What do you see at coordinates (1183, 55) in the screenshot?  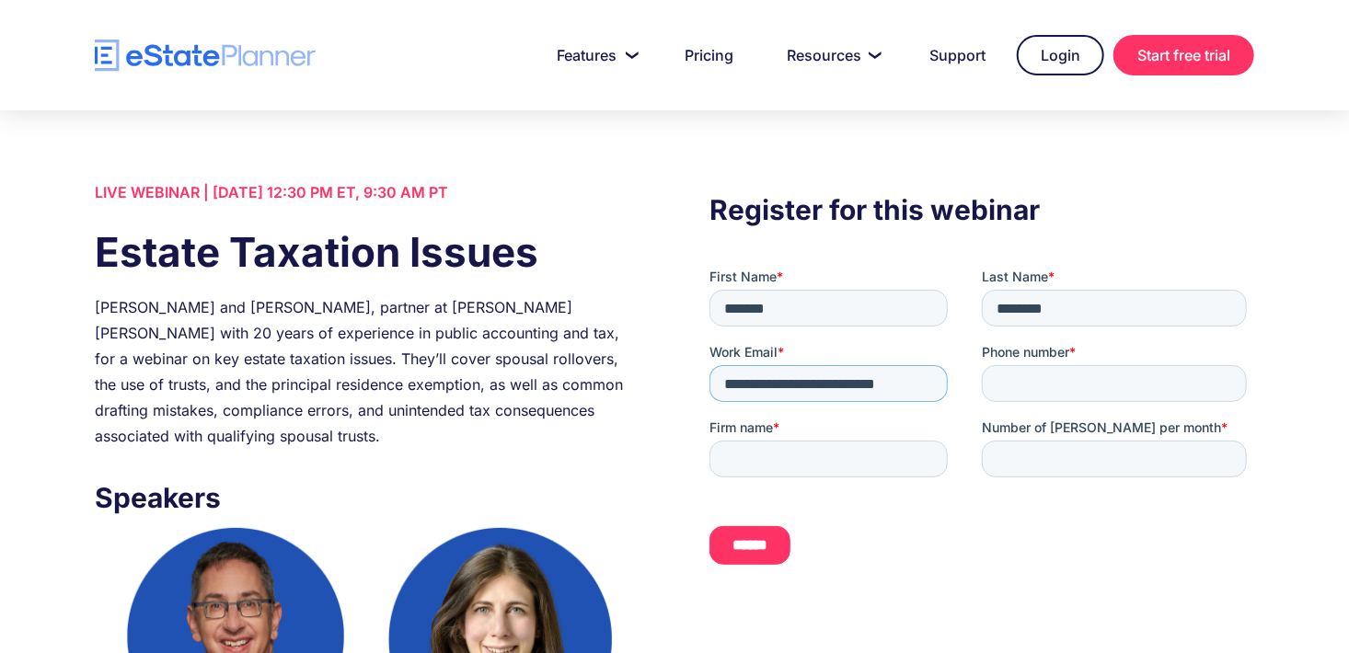 I see `a: Start free trial` at bounding box center [1183, 55].